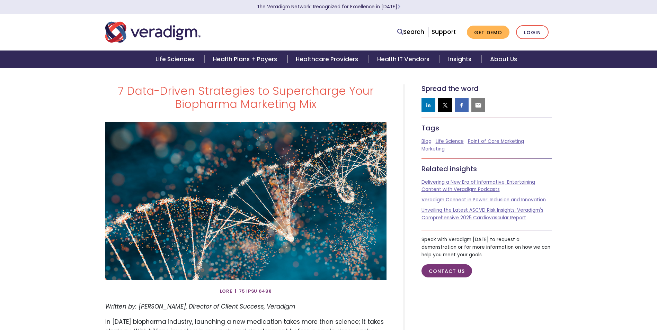 This screenshot has height=330, width=657. Describe the element at coordinates (496, 141) in the screenshot. I see `a: Point of Care Marketing` at that location.